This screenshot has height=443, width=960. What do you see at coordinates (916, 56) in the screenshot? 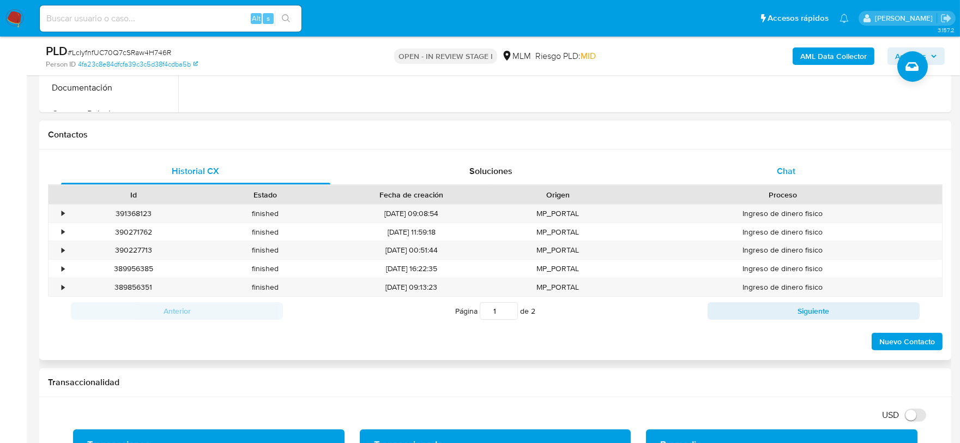
I see `button: Acciones` at bounding box center [916, 56].